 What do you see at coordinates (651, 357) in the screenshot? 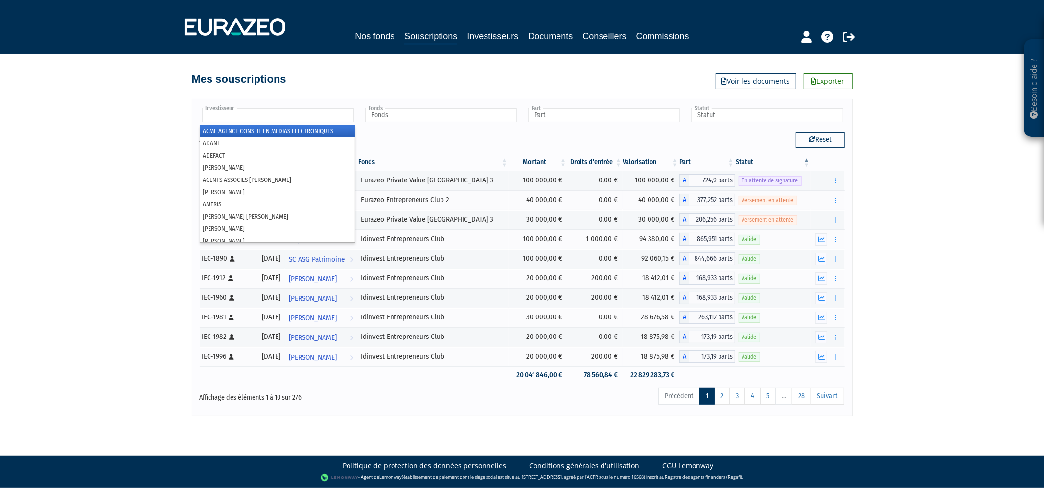
I see `td: 18 875,98 €` at bounding box center [651, 357].